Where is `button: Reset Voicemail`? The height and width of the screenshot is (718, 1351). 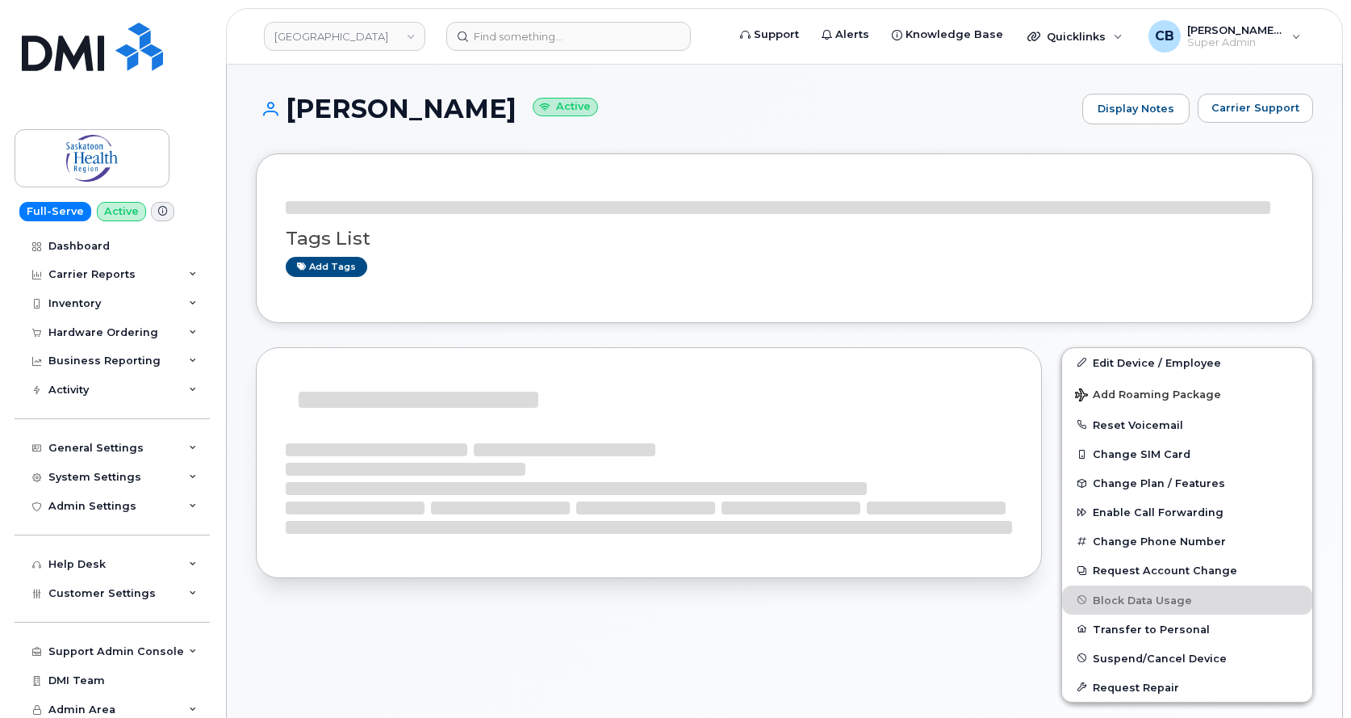 button: Reset Voicemail is located at coordinates (1188, 425).